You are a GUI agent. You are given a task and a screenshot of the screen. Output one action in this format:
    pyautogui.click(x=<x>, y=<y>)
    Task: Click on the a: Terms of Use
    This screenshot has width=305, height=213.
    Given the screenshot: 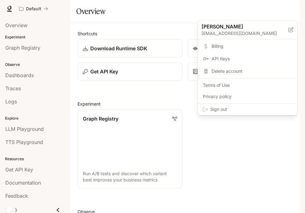 What is the action you would take?
    pyautogui.click(x=247, y=85)
    